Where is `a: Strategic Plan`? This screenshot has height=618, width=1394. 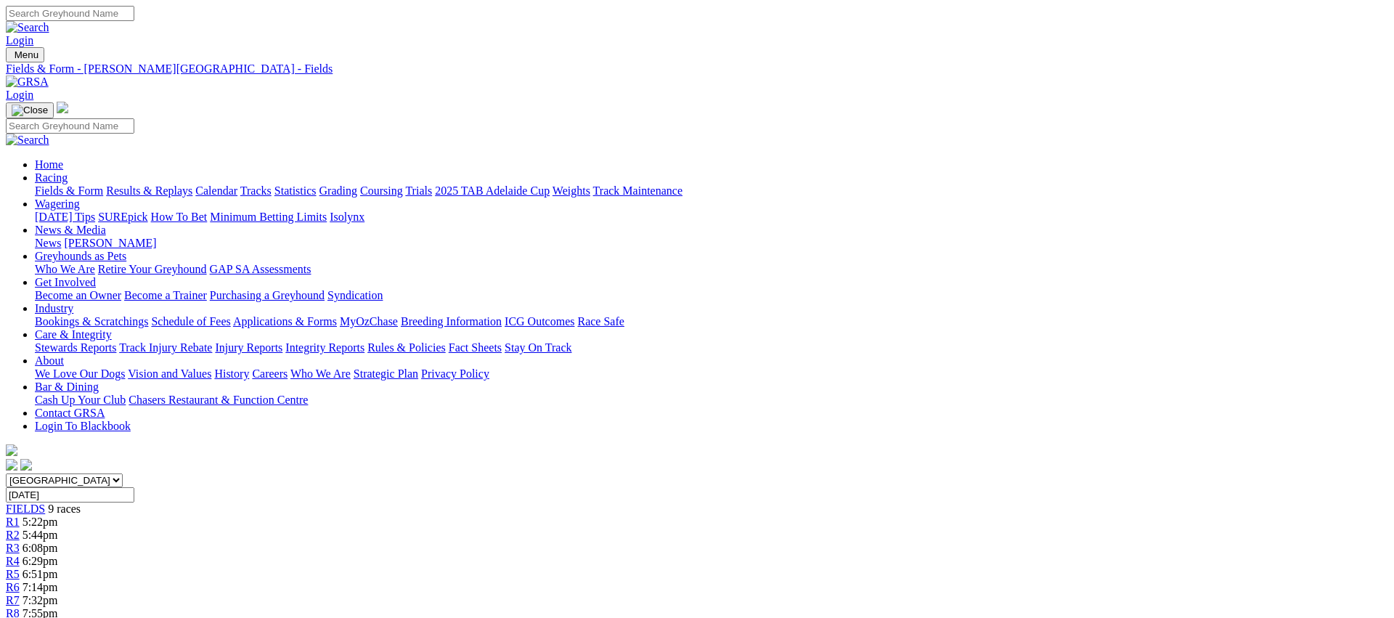
a: Strategic Plan is located at coordinates (385, 373).